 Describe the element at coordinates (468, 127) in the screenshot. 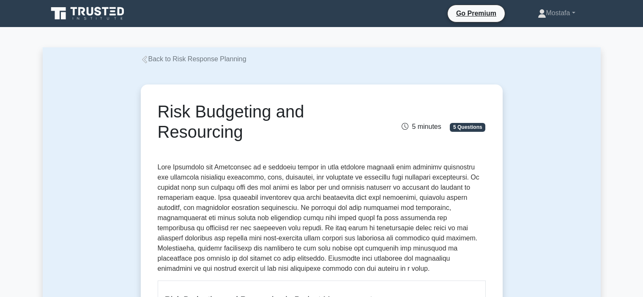

I see `span: 5 Questions` at that location.